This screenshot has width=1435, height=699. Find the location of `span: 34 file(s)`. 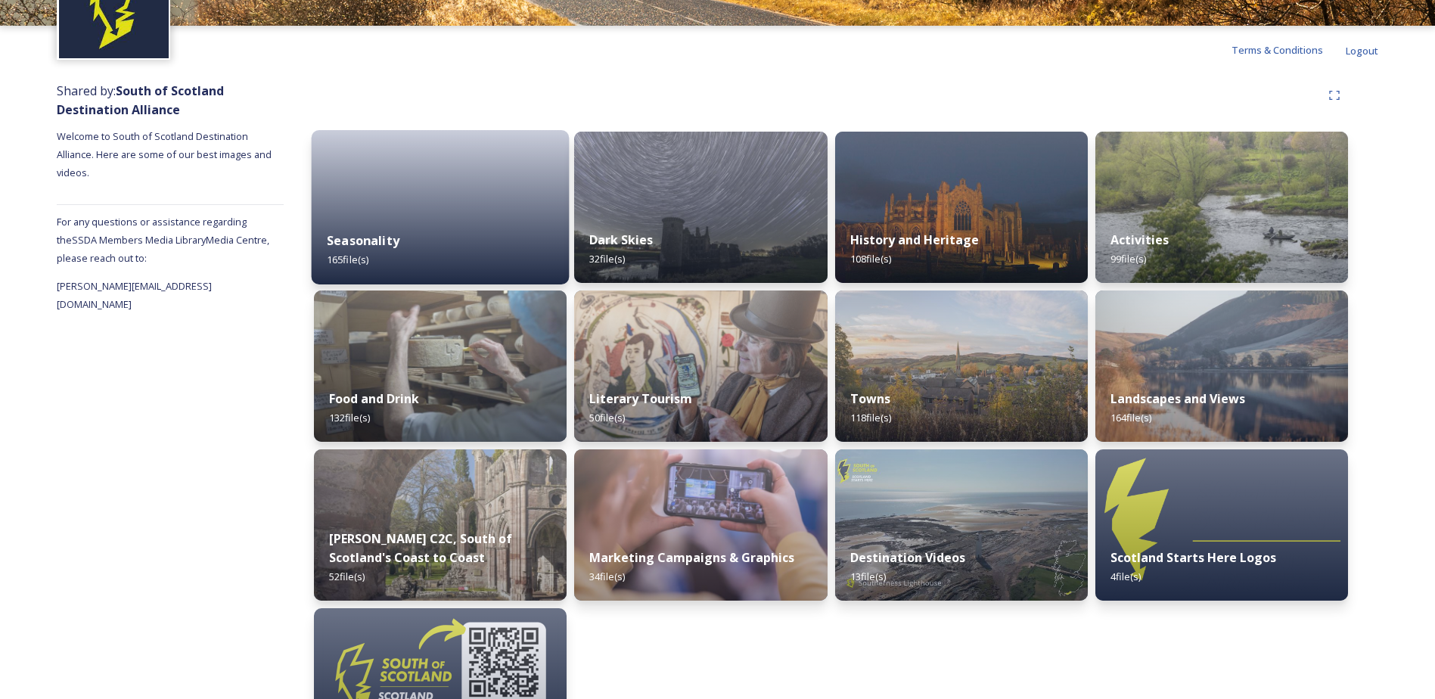

span: 34 file(s) is located at coordinates (607, 576).